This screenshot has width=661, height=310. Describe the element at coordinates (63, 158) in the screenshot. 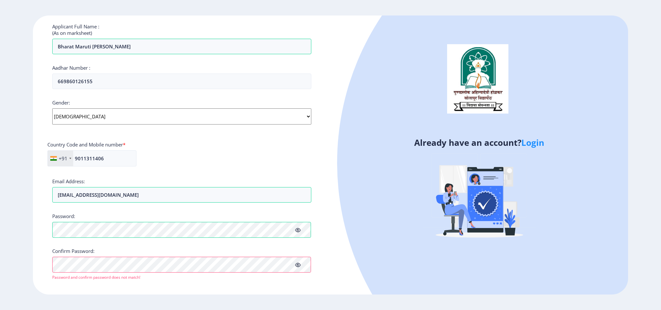

I see `div: +91` at that location.